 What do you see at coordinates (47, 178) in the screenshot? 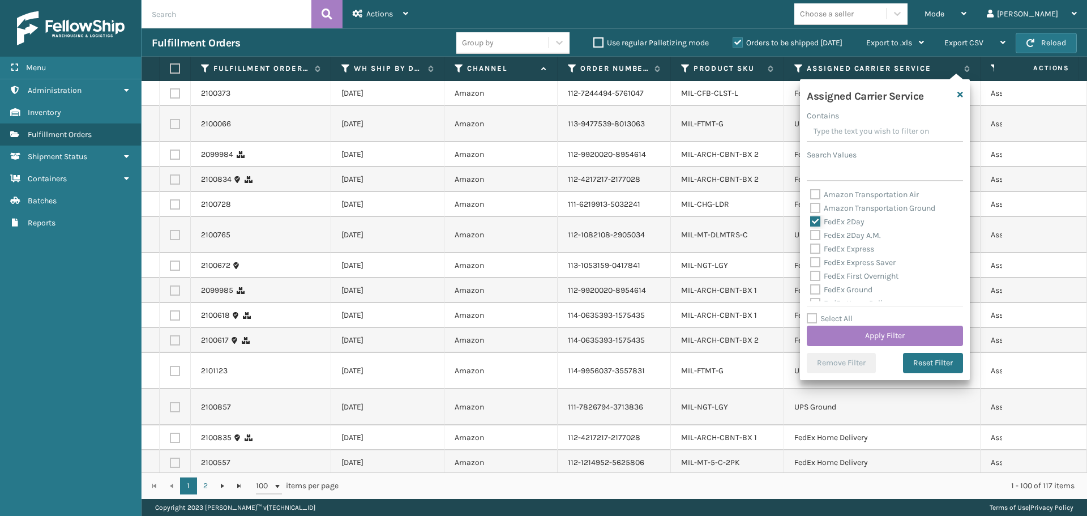
I see `span: Containers` at bounding box center [47, 178].